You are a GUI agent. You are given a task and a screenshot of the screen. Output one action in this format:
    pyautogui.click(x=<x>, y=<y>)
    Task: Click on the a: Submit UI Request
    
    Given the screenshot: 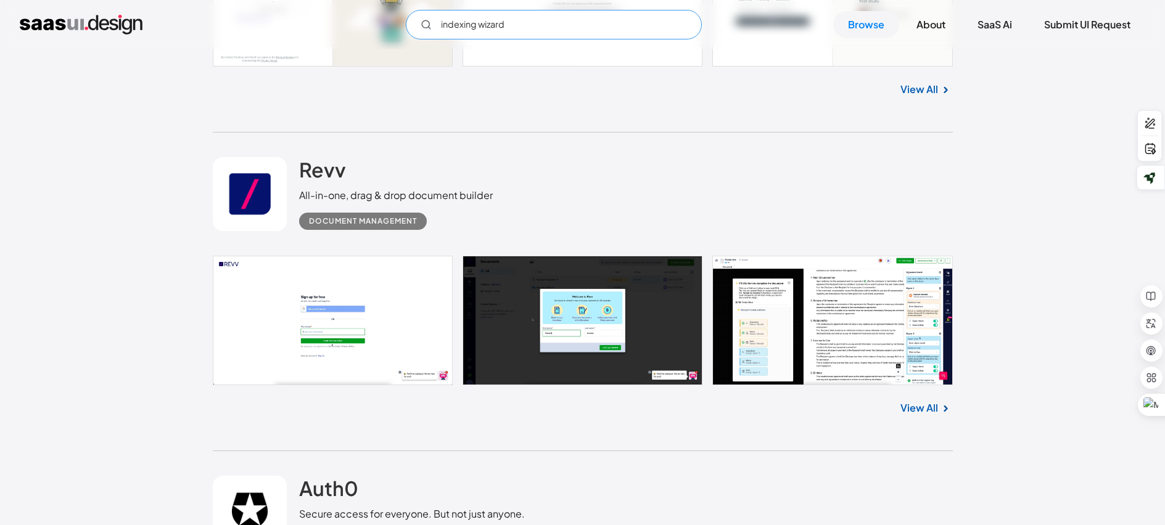 What is the action you would take?
    pyautogui.click(x=1087, y=25)
    